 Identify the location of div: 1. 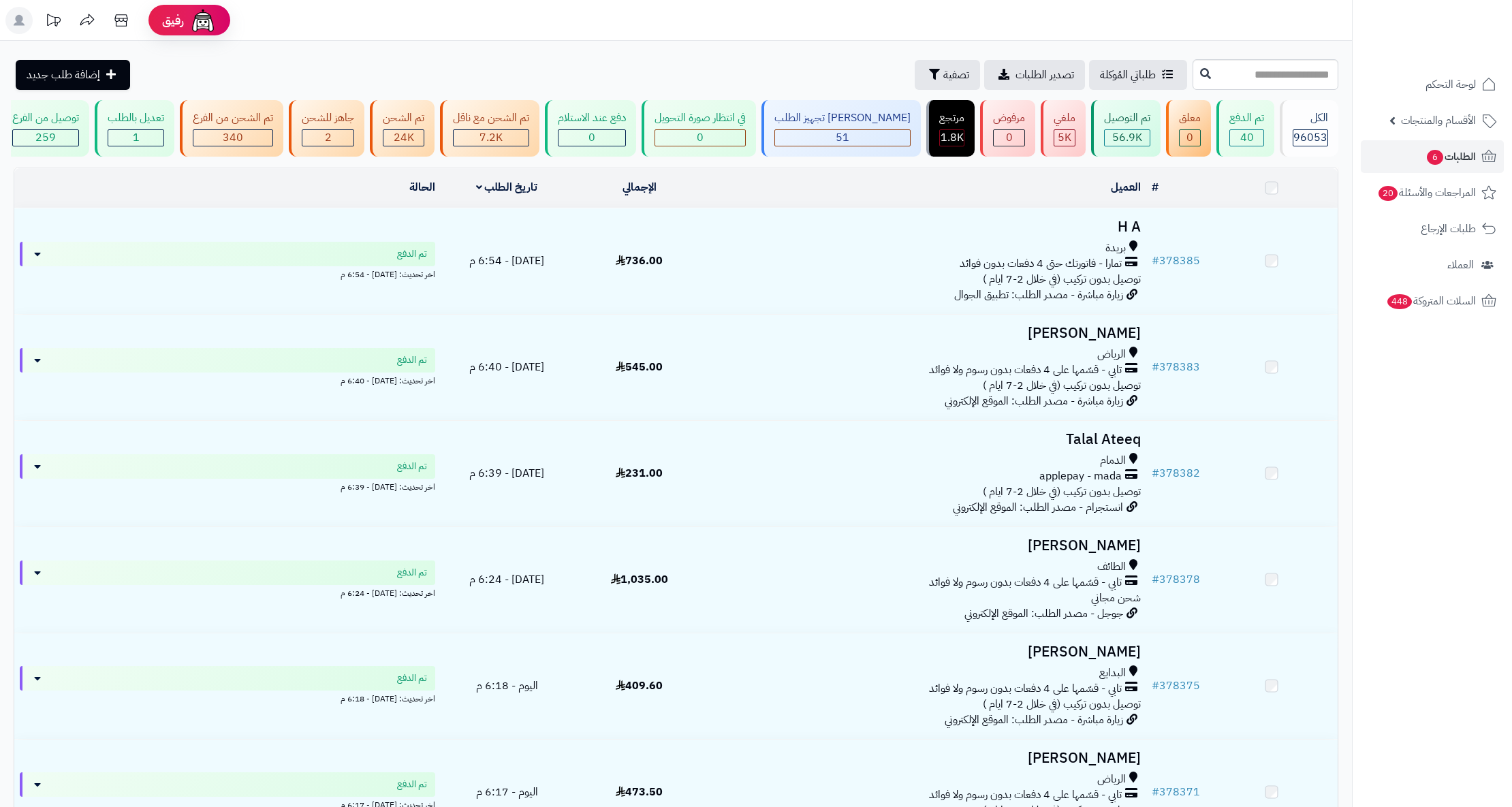
(135, 137).